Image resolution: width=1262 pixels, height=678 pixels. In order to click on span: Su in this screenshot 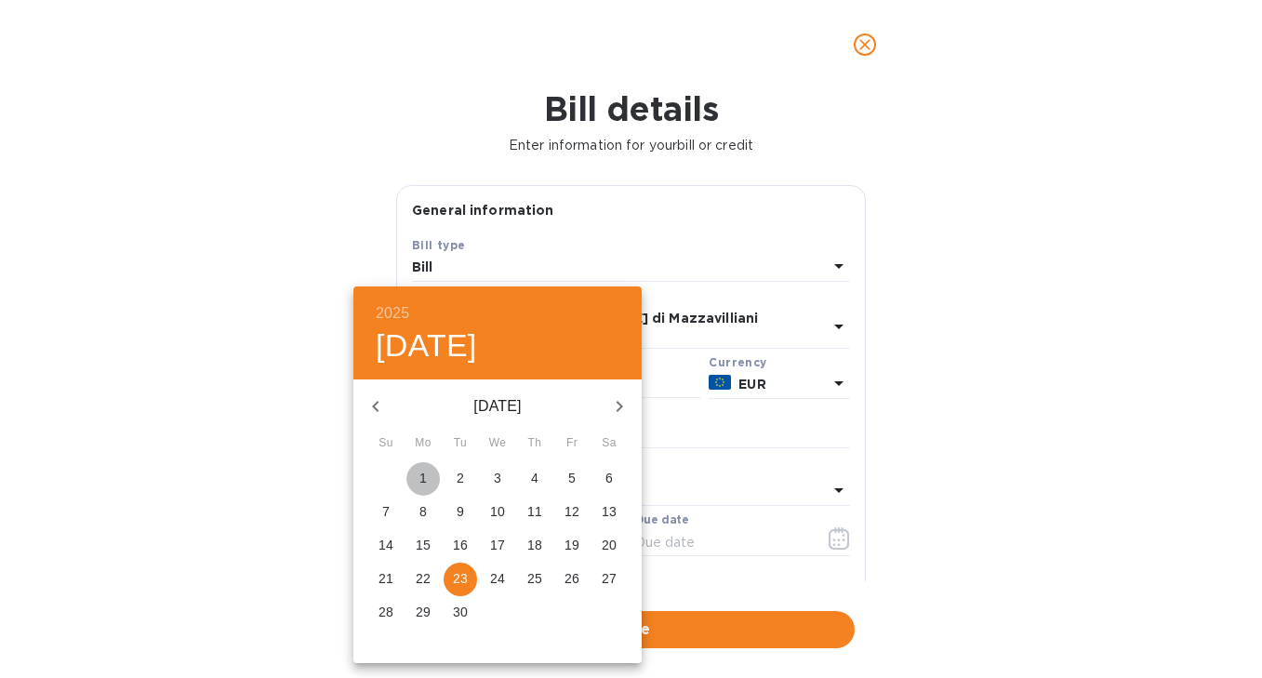, I will do `click(386, 444)`.